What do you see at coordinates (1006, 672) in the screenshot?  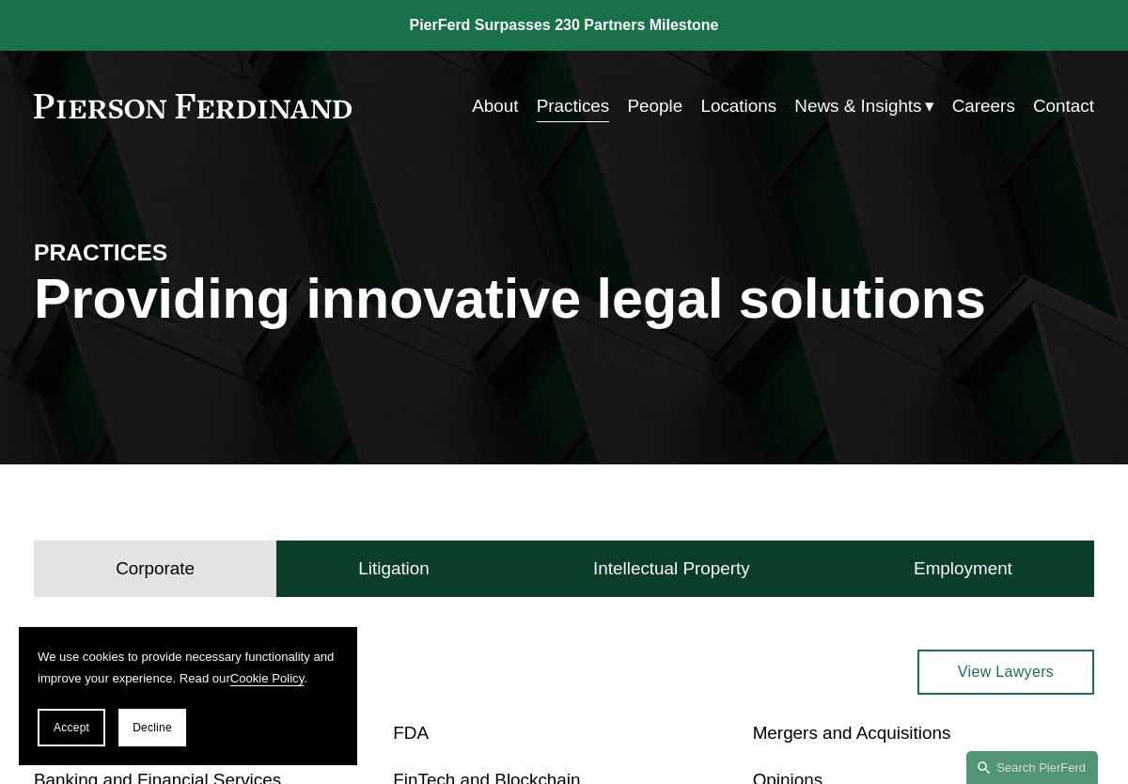 I see `a: View Lawyers` at bounding box center [1006, 672].